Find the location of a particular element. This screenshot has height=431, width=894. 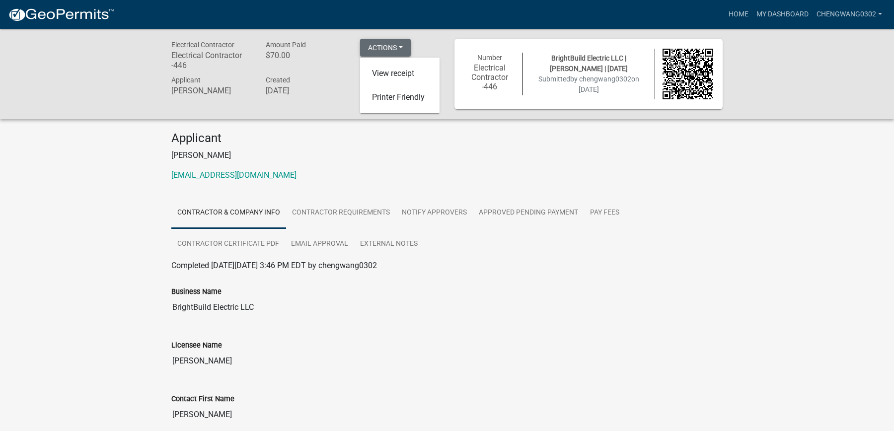

a: Approved Pending Payment is located at coordinates (529, 213).